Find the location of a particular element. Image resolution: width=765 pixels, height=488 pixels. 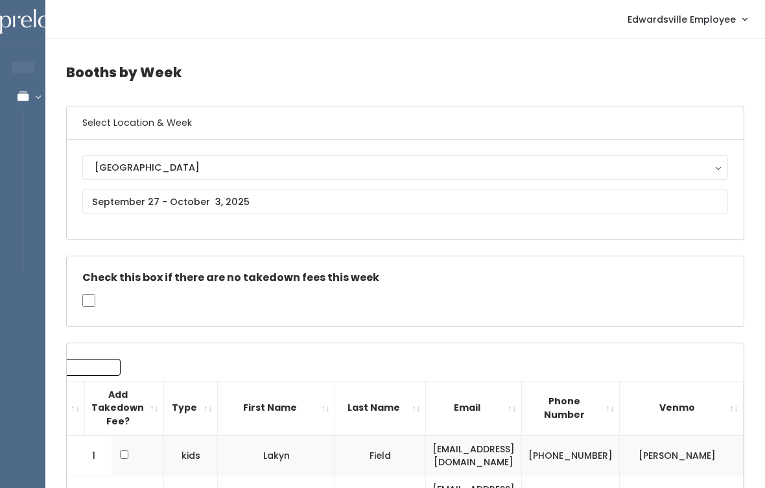

h4: Booths by Week is located at coordinates (405, 72).